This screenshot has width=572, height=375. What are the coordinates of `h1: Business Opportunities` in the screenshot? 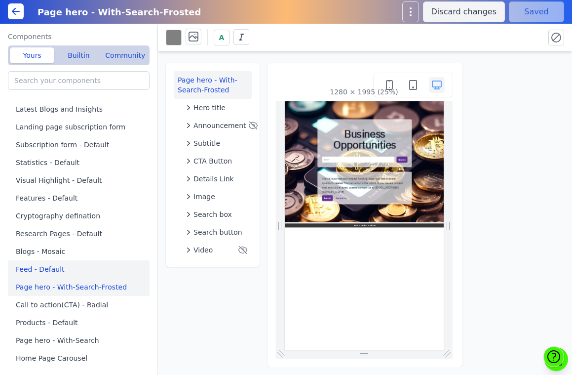 It's located at (316, 149).